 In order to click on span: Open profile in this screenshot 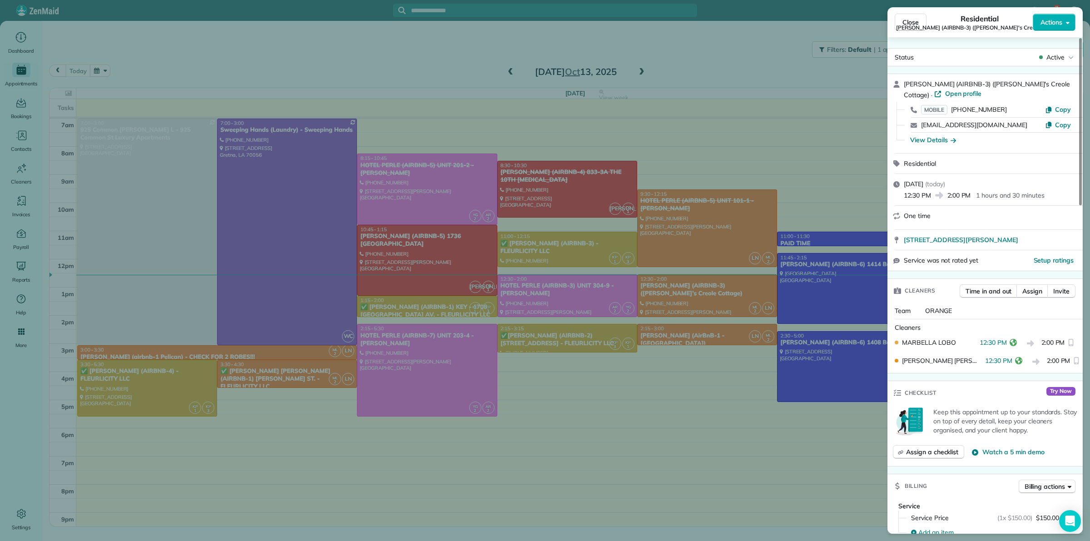, I will do `click(963, 94)`.